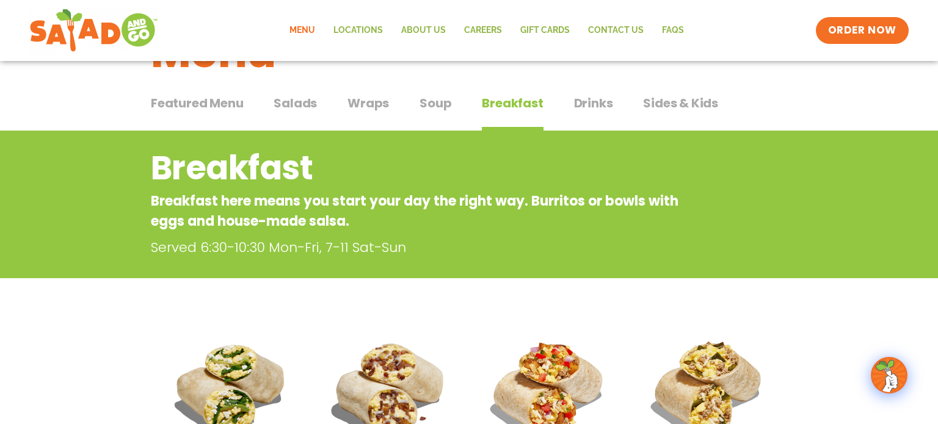 The image size is (938, 424). I want to click on a: FAQs, so click(673, 31).